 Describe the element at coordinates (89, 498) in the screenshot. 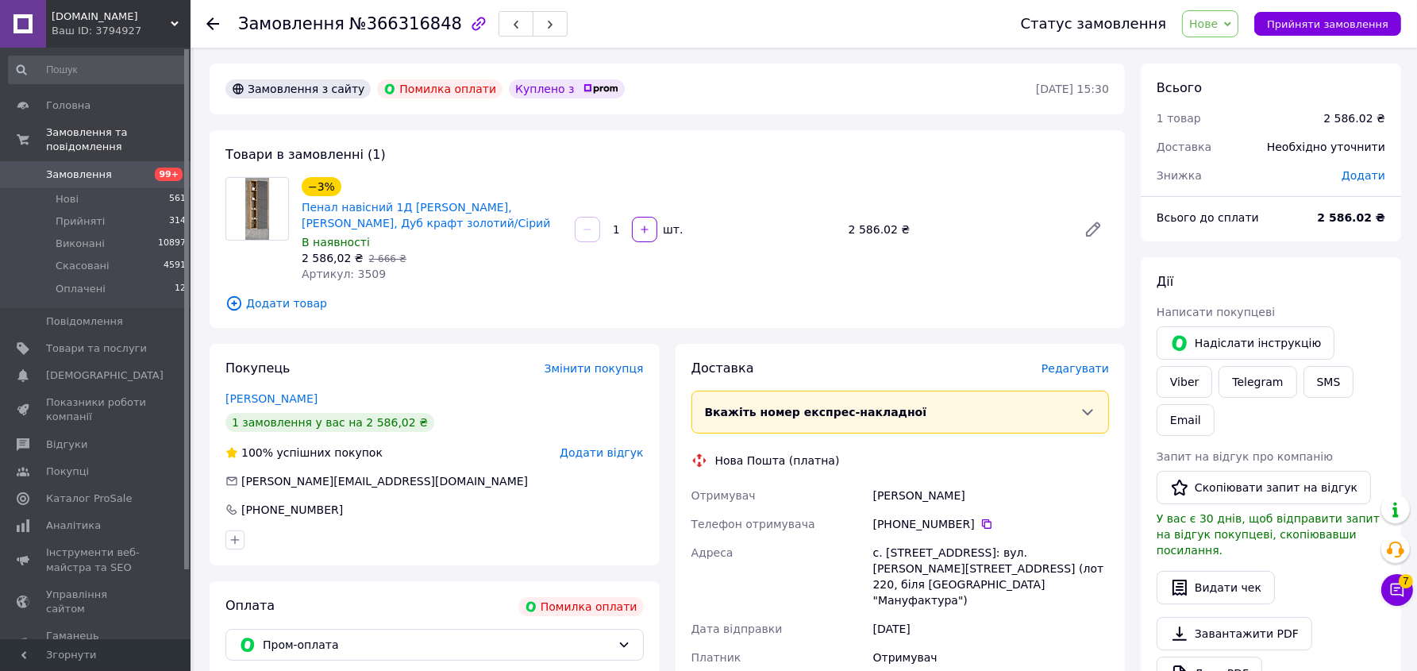

I see `span: Каталог ProSale` at that location.